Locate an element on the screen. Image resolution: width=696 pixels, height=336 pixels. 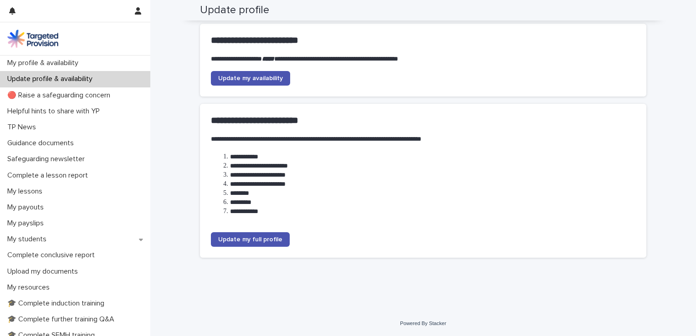
a: Powered By Stacker is located at coordinates (422, 323).